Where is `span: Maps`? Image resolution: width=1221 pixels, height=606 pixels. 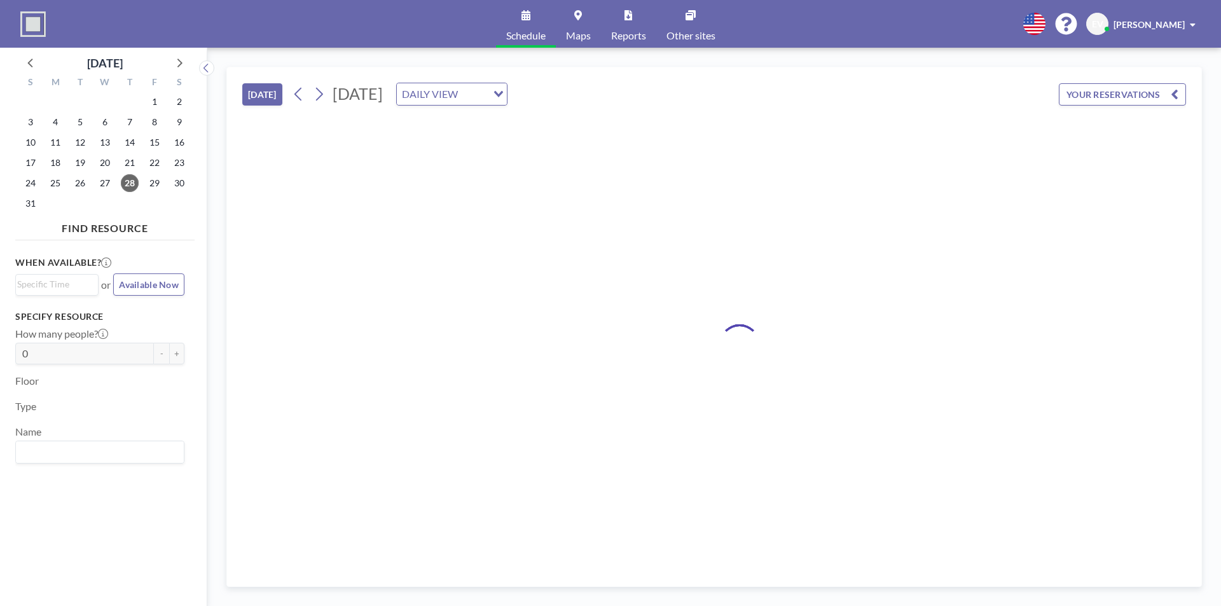 span: Maps is located at coordinates (578, 36).